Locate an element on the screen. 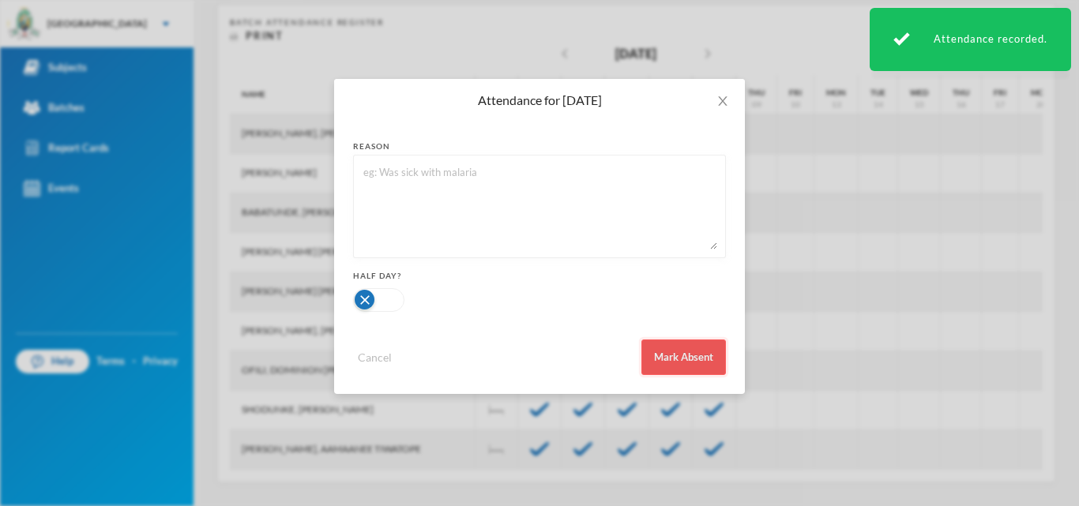 The height and width of the screenshot is (506, 1079). button: Close is located at coordinates (723, 101).